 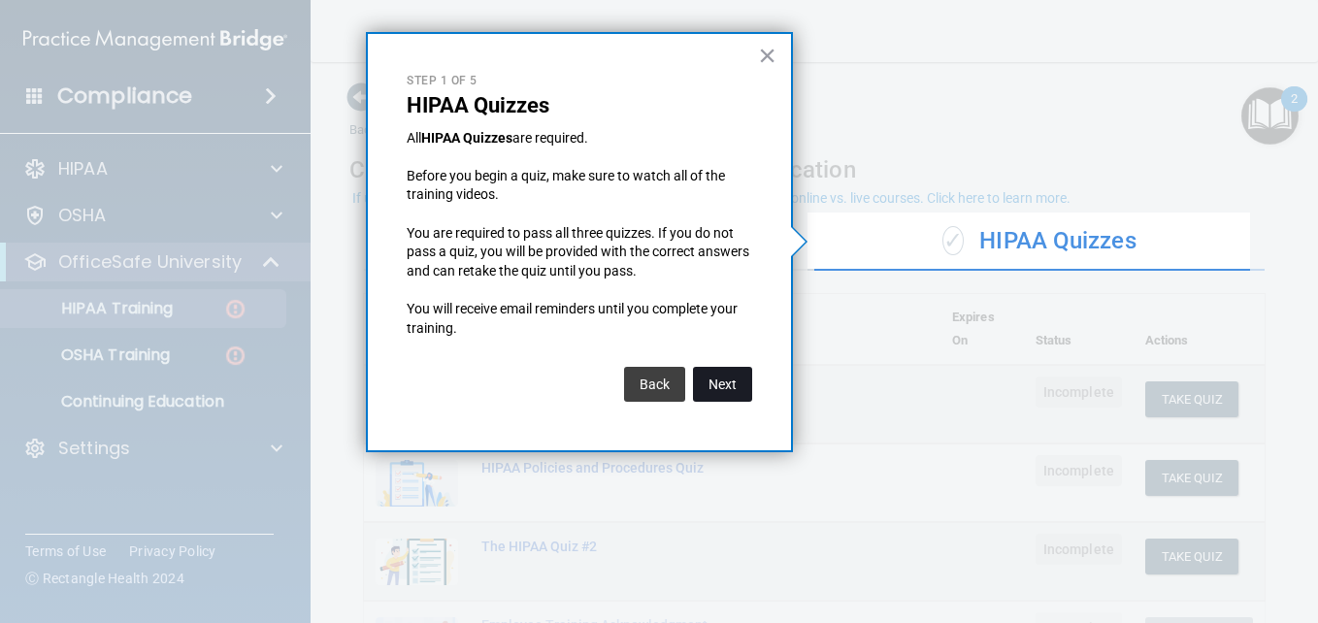 What do you see at coordinates (579, 106) in the screenshot?
I see `p: HIPAA Quizzes` at bounding box center [579, 106].